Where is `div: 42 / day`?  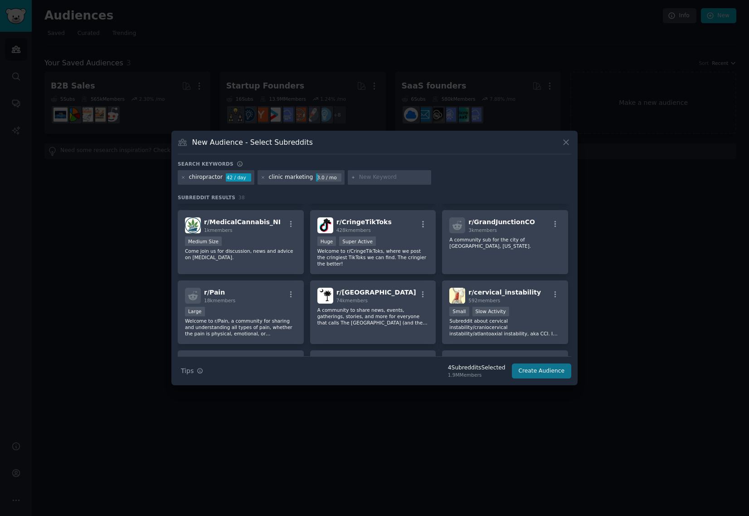 div: 42 / day is located at coordinates (238, 177).